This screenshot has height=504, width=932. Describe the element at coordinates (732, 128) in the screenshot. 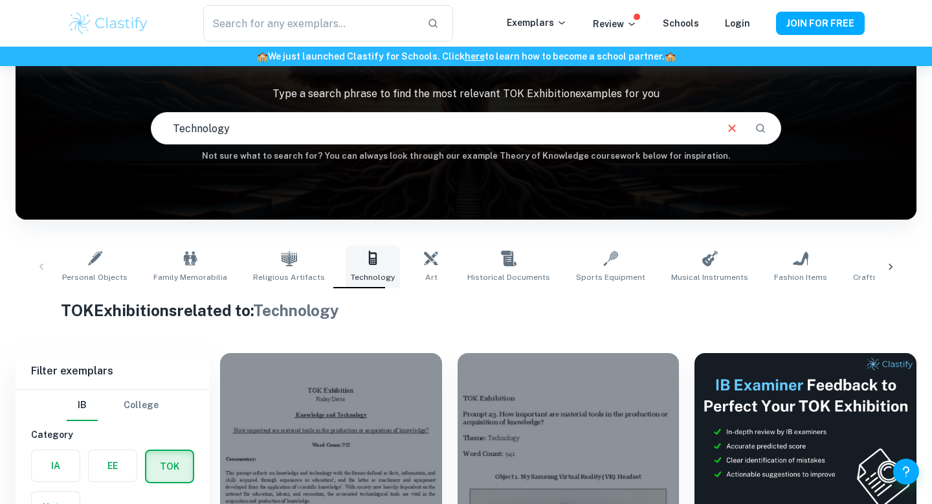

I see `button: Clear` at that location.